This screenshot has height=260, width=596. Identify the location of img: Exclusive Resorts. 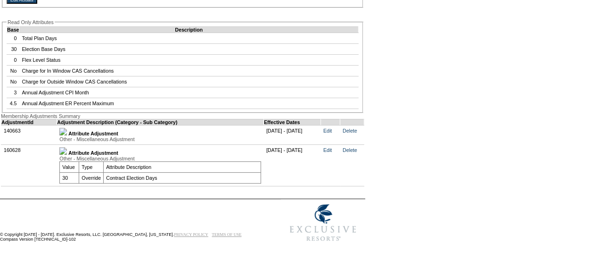
(323, 223).